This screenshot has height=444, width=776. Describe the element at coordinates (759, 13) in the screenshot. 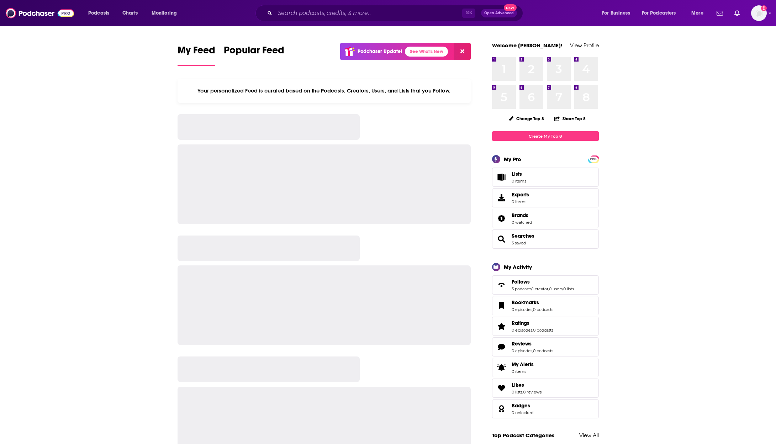

I see `button: Show profile menu` at that location.